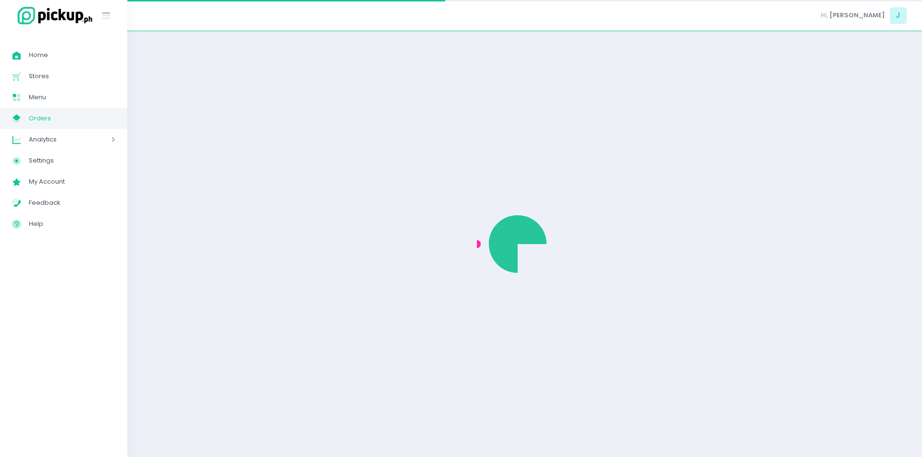 This screenshot has height=457, width=922. I want to click on span: Hi,, so click(824, 15).